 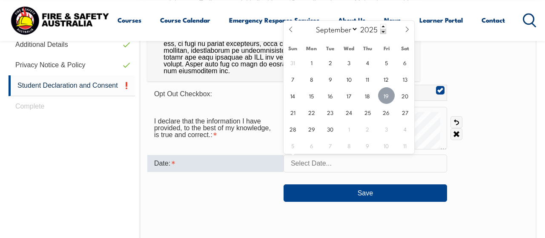 I want to click on span: September 28, 2025, so click(x=292, y=128).